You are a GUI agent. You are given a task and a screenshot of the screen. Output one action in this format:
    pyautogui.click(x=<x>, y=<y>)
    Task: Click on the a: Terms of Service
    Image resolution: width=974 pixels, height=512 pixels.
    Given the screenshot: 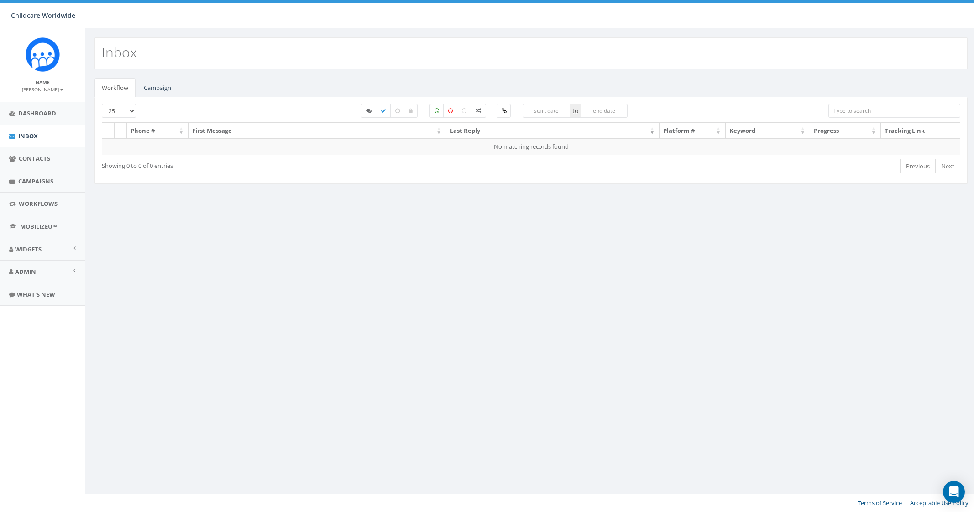 What is the action you would take?
    pyautogui.click(x=879, y=503)
    